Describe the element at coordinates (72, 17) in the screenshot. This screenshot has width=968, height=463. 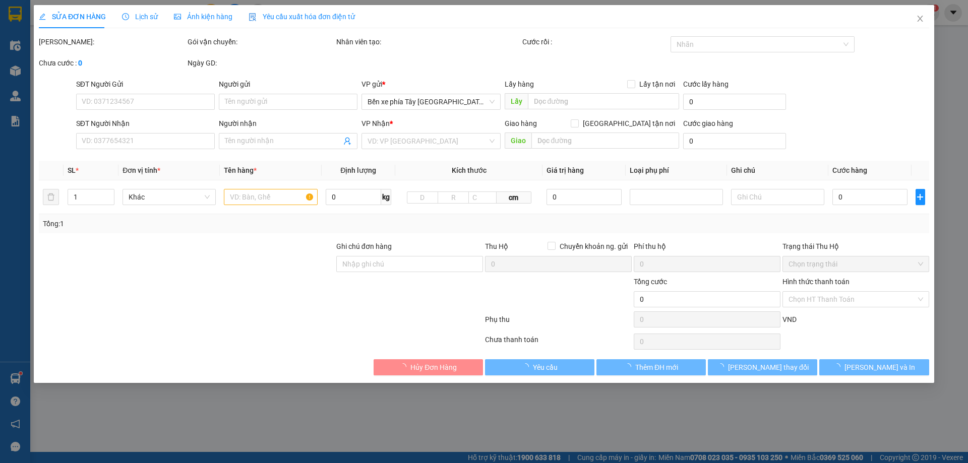
I see `span: SỬA ĐƠN HÀNG` at that location.